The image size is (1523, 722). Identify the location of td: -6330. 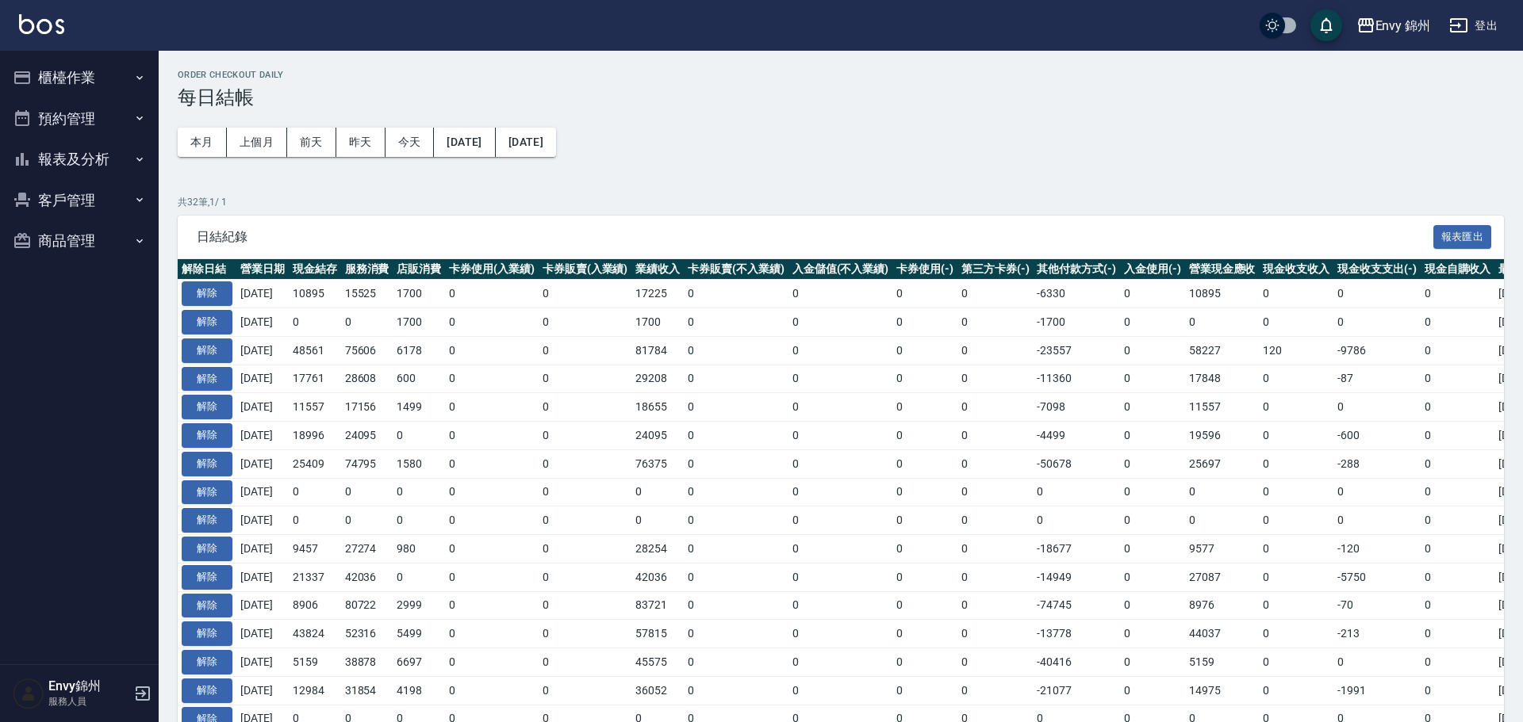
(1076, 294).